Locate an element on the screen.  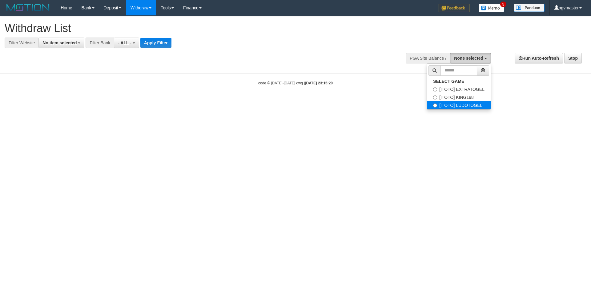
button: None selected is located at coordinates (470, 58).